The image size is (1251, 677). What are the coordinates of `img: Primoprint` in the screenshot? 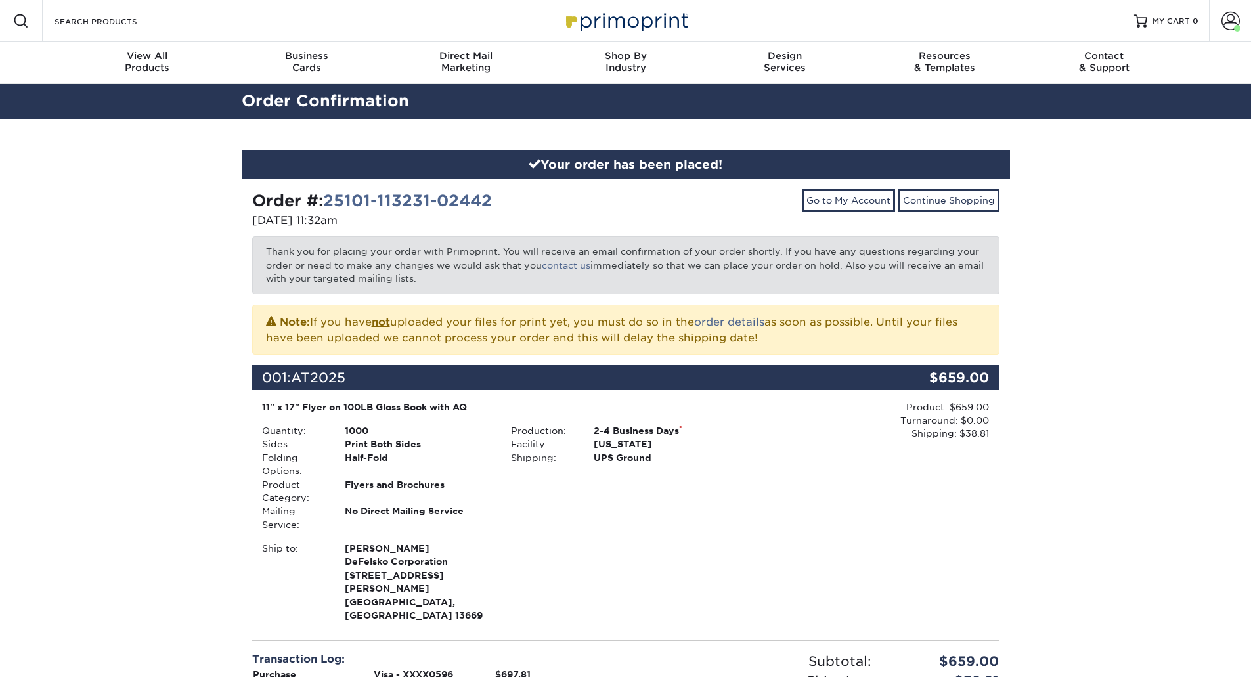 It's located at (626, 20).